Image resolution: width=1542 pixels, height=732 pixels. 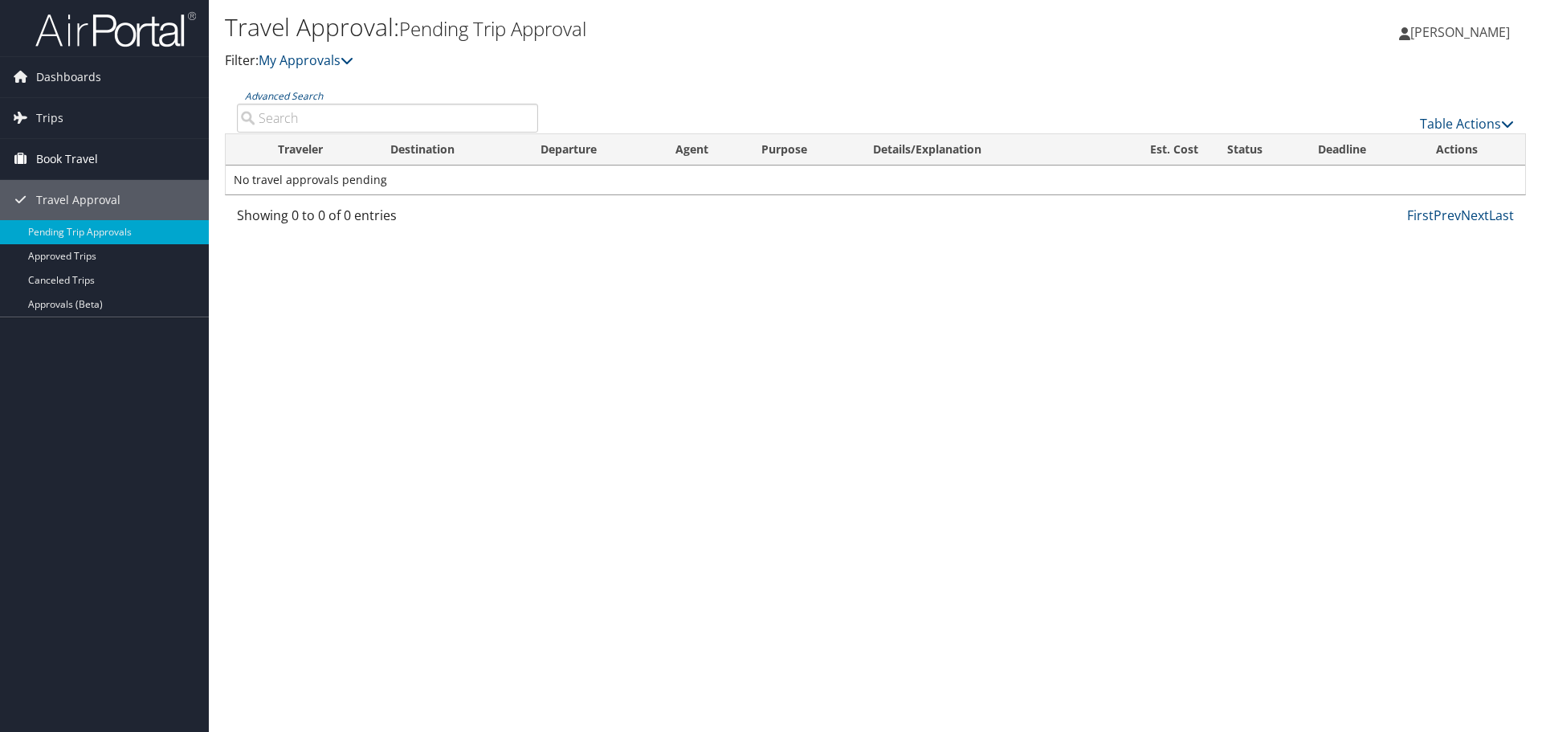 What do you see at coordinates (1473, 149) in the screenshot?
I see `th: Actions` at bounding box center [1473, 149].